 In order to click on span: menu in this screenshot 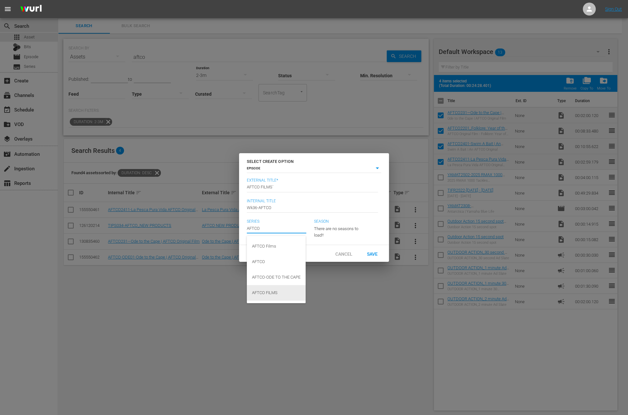, I will do `click(8, 9)`.